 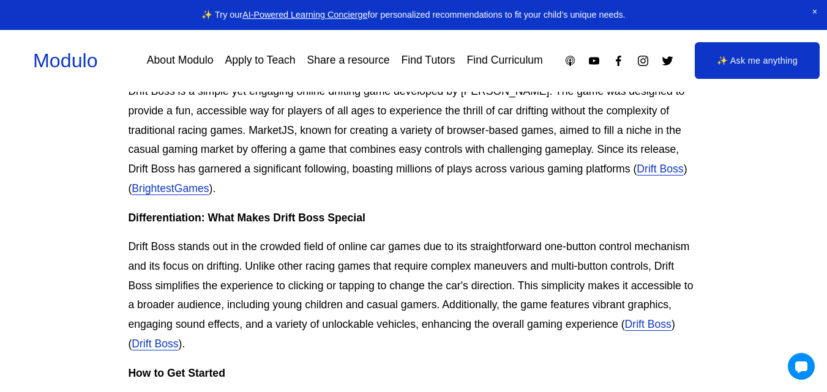 I want to click on a: Share a resource, so click(x=348, y=61).